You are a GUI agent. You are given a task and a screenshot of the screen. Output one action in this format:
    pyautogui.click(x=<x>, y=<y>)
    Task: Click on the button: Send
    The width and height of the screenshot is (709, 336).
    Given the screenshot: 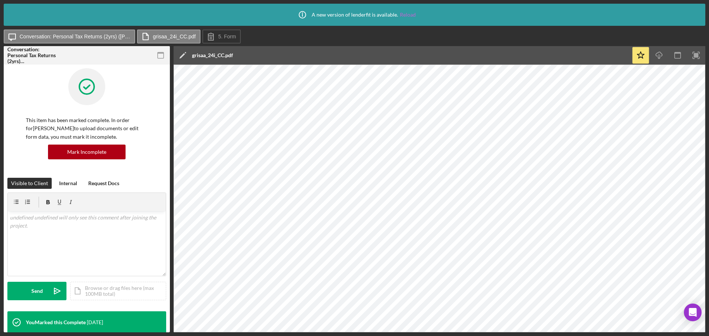 What is the action you would take?
    pyautogui.click(x=37, y=291)
    